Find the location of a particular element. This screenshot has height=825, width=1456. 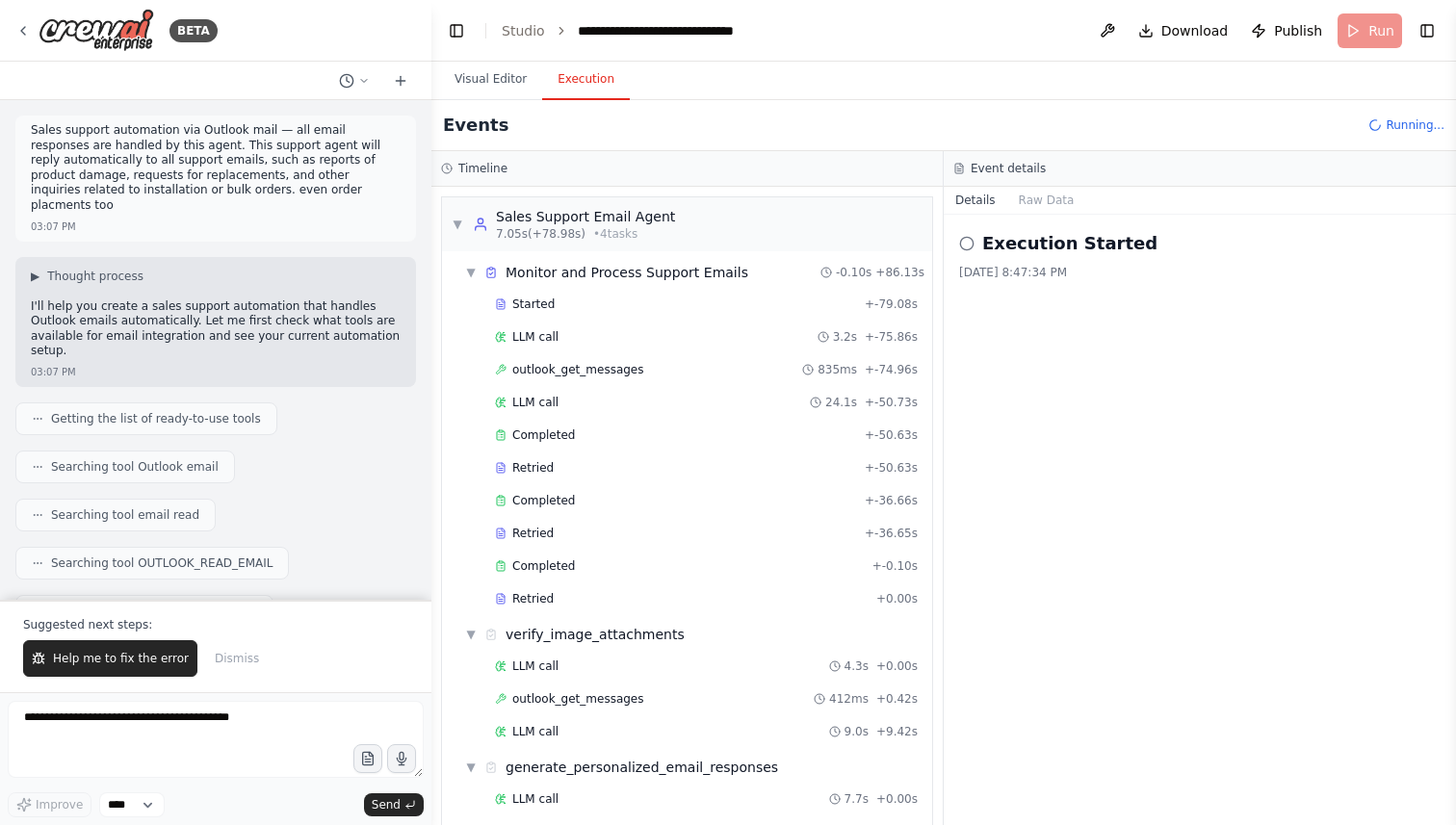

span: Searching tool Outlook email is located at coordinates (134, 467).